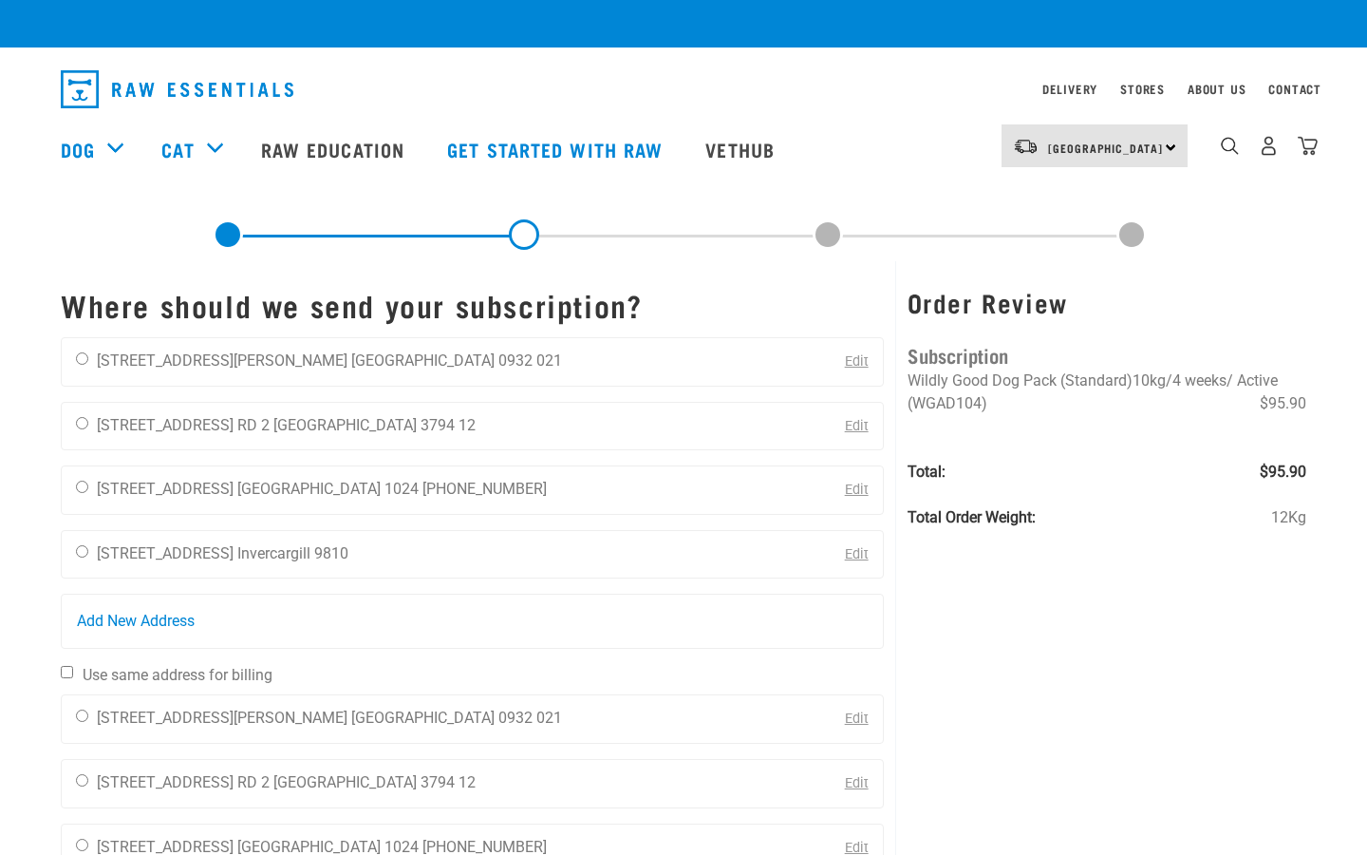  What do you see at coordinates (292, 553) in the screenshot?
I see `li: Invercargill 9810` at bounding box center [292, 553].